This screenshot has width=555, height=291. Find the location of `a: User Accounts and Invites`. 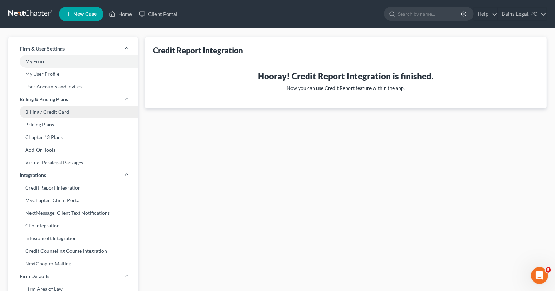

a: User Accounts and Invites is located at coordinates (73, 87).